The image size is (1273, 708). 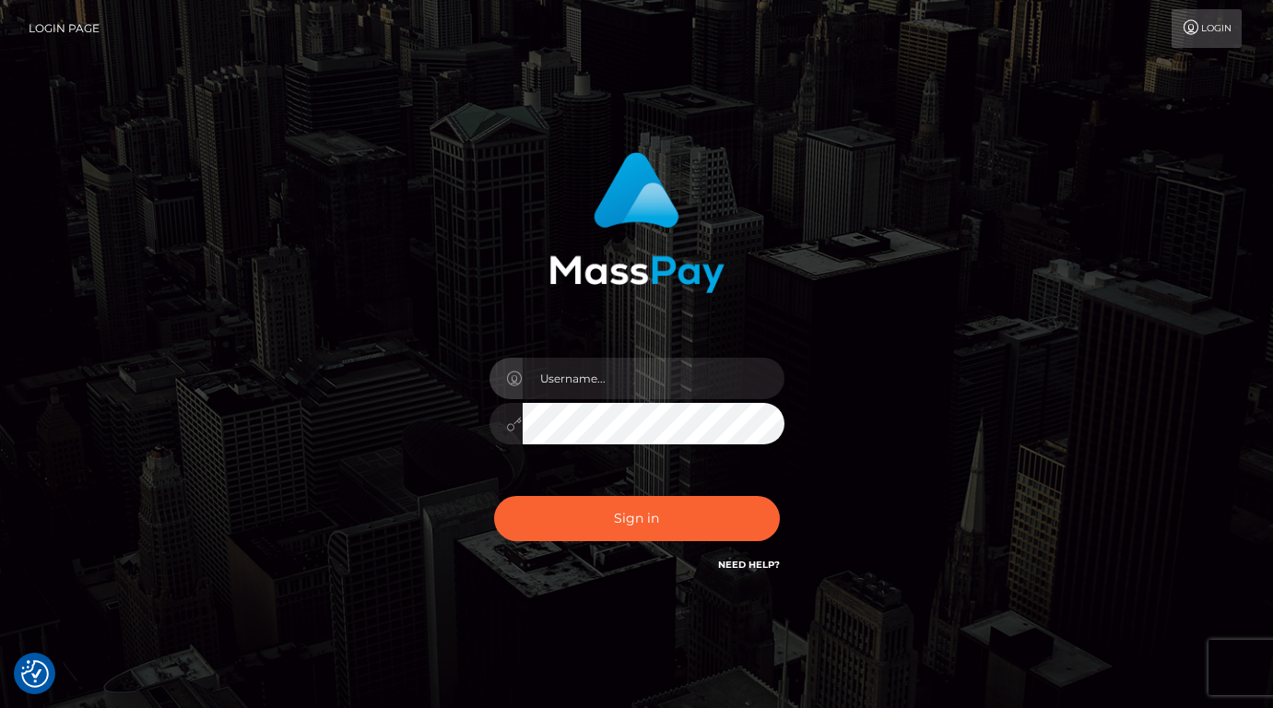 I want to click on a: Need Help?, so click(x=748, y=564).